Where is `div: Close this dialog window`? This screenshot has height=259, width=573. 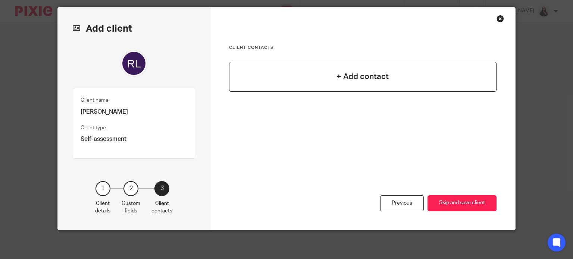 div: Close this dialog window is located at coordinates (500, 19).